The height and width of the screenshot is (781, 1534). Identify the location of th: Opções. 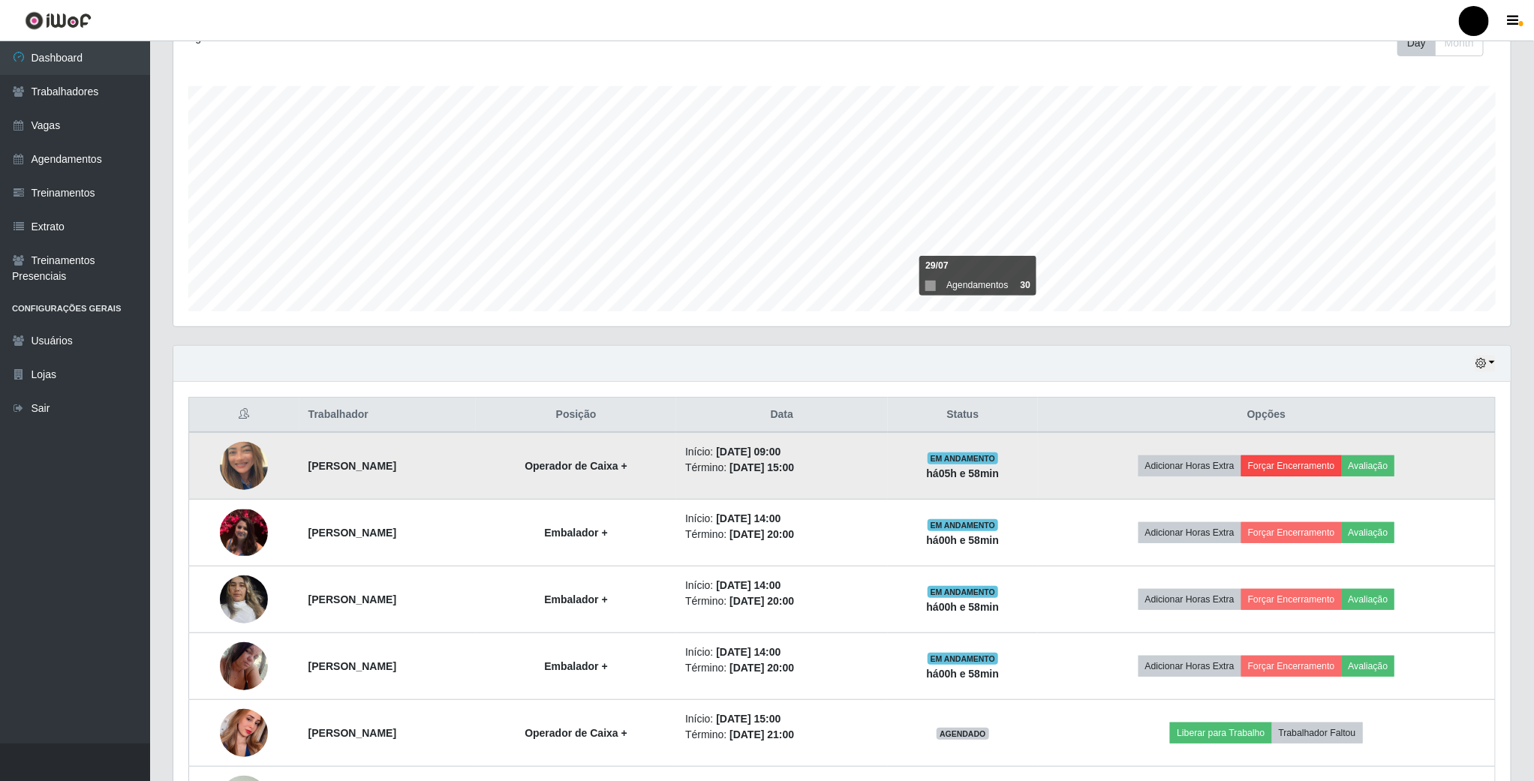
(1266, 415).